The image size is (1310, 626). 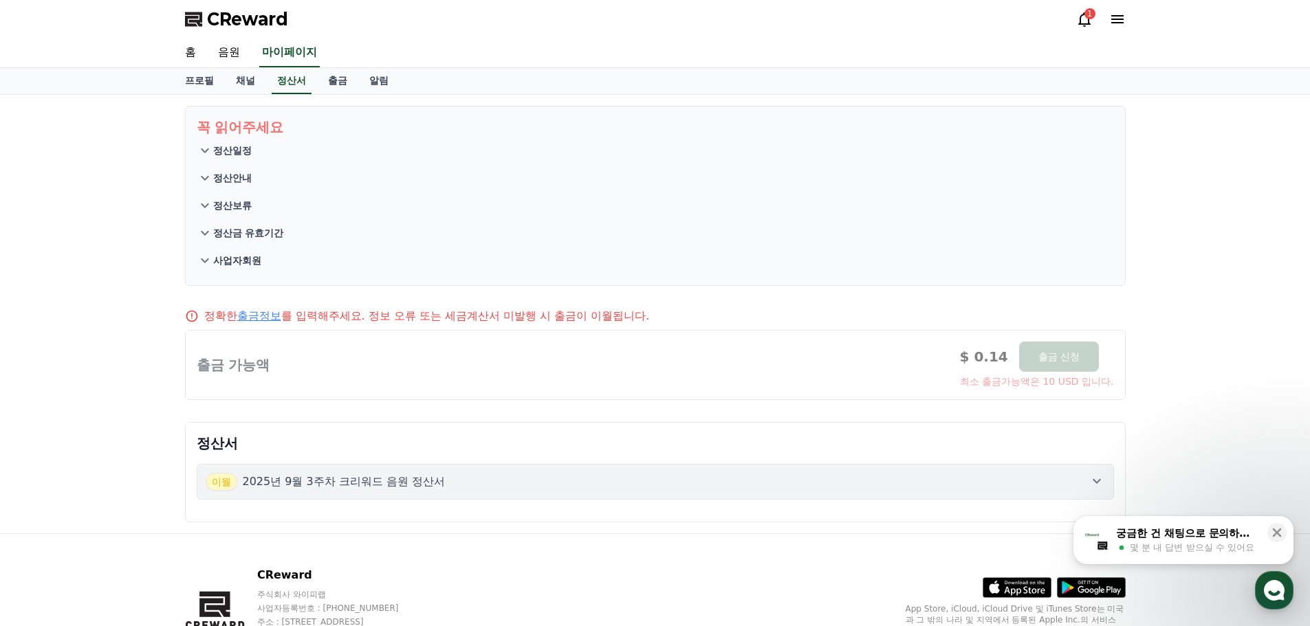 What do you see at coordinates (344, 482) in the screenshot?
I see `p: 2025년 9월 3주차 크리워드 음원 정산서` at bounding box center [344, 482].